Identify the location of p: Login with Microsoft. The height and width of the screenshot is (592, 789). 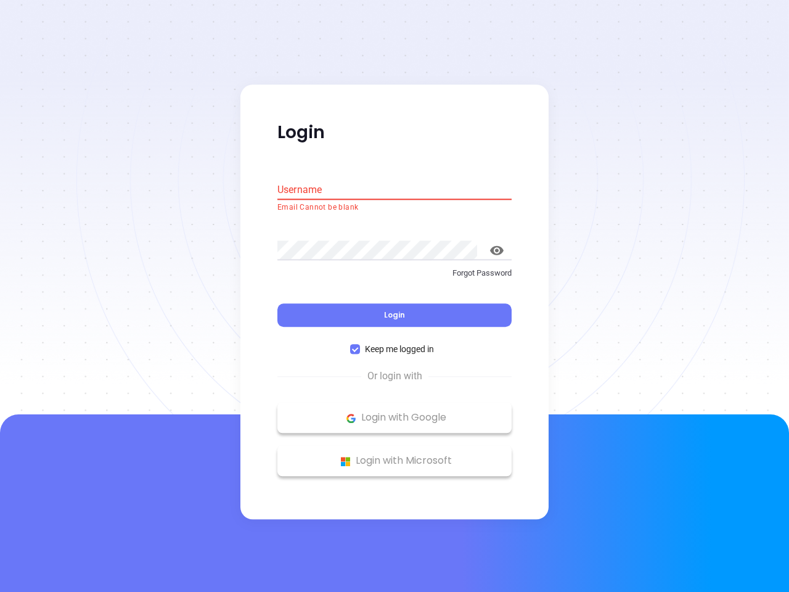
(395, 461).